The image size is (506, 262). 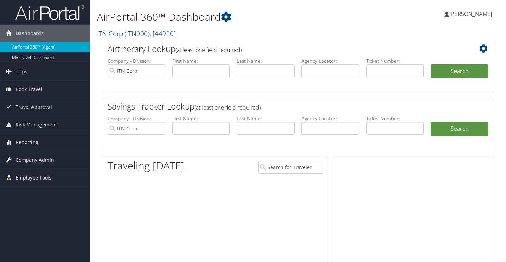 What do you see at coordinates (29, 89) in the screenshot?
I see `span: Book Travel` at bounding box center [29, 89].